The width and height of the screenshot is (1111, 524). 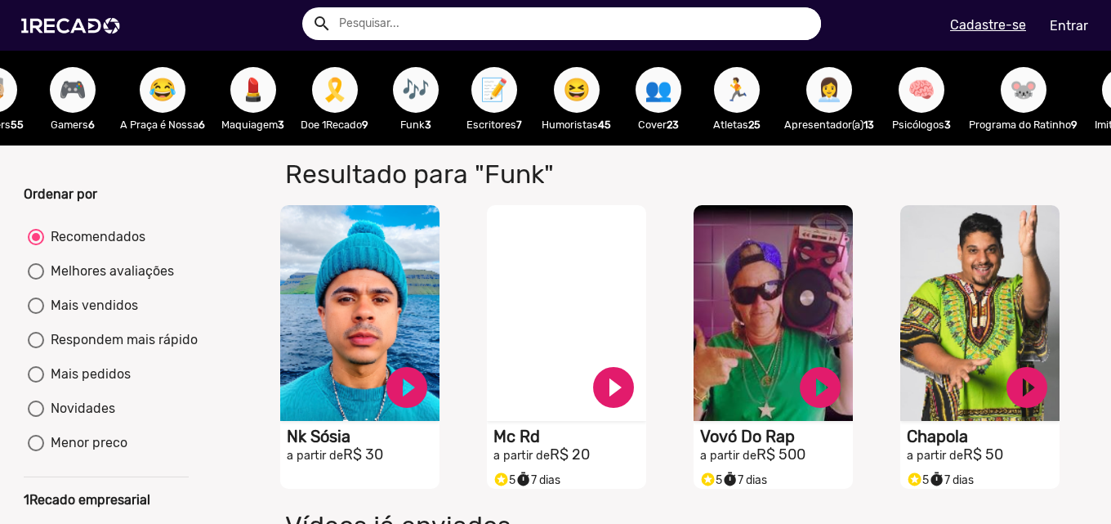 I want to click on p: Funk, so click(x=416, y=124).